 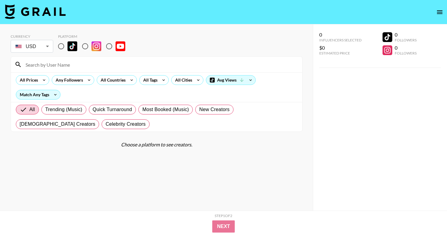 I want to click on img: YouTube, so click(x=120, y=46).